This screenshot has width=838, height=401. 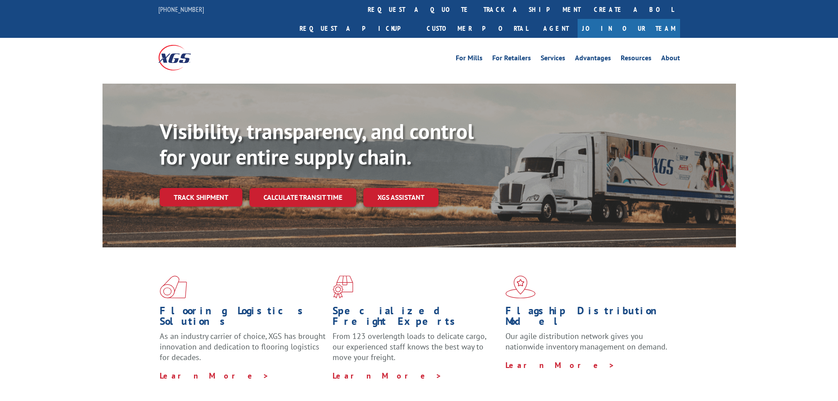 I want to click on a: Request a pickup, so click(x=356, y=28).